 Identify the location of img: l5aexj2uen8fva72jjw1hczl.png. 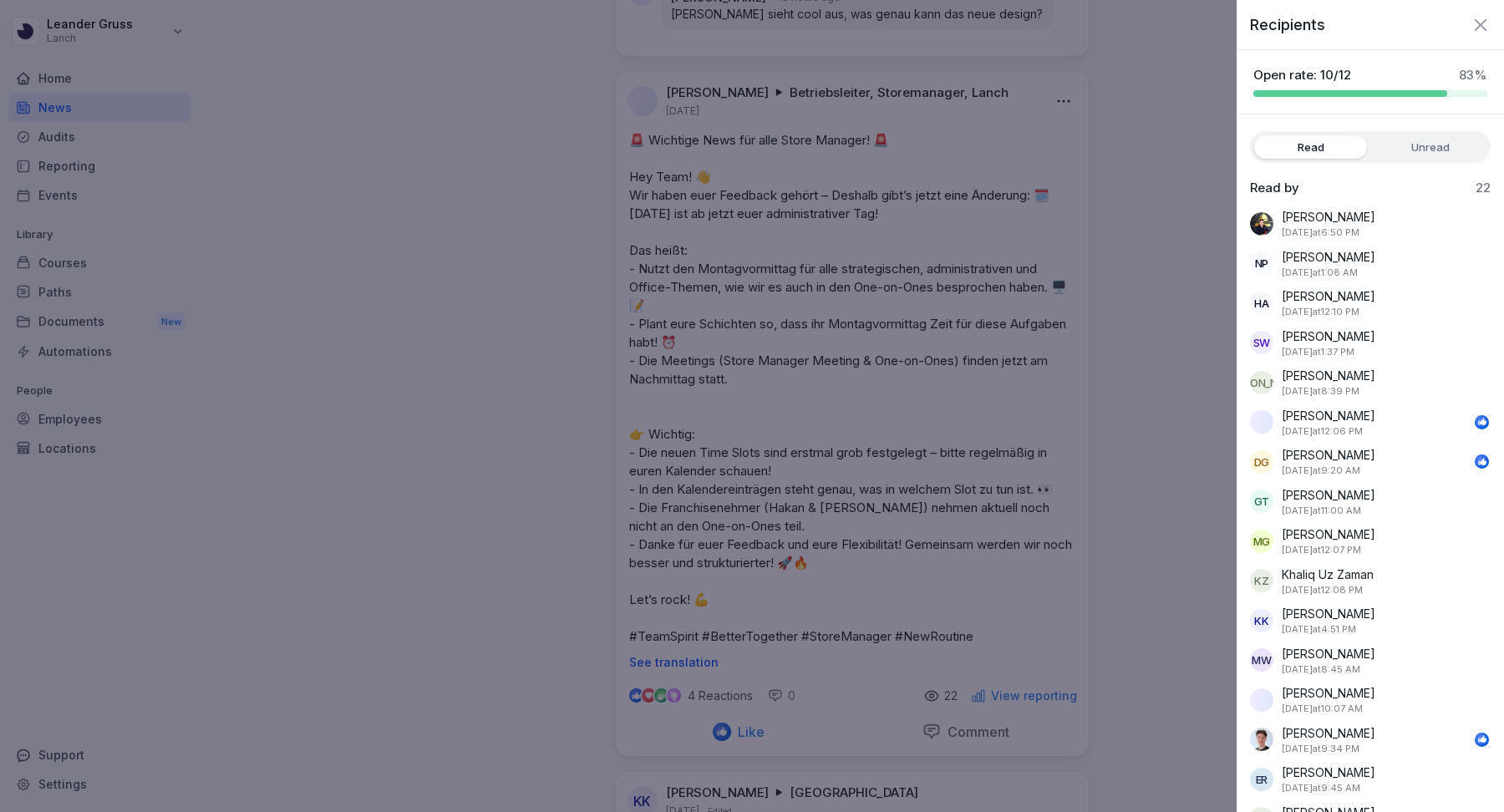
(1261, 422).